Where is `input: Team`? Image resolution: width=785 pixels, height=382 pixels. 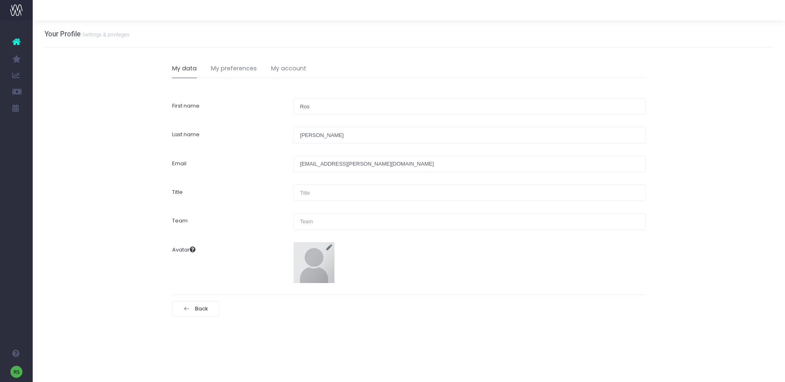 input: Team is located at coordinates (469, 221).